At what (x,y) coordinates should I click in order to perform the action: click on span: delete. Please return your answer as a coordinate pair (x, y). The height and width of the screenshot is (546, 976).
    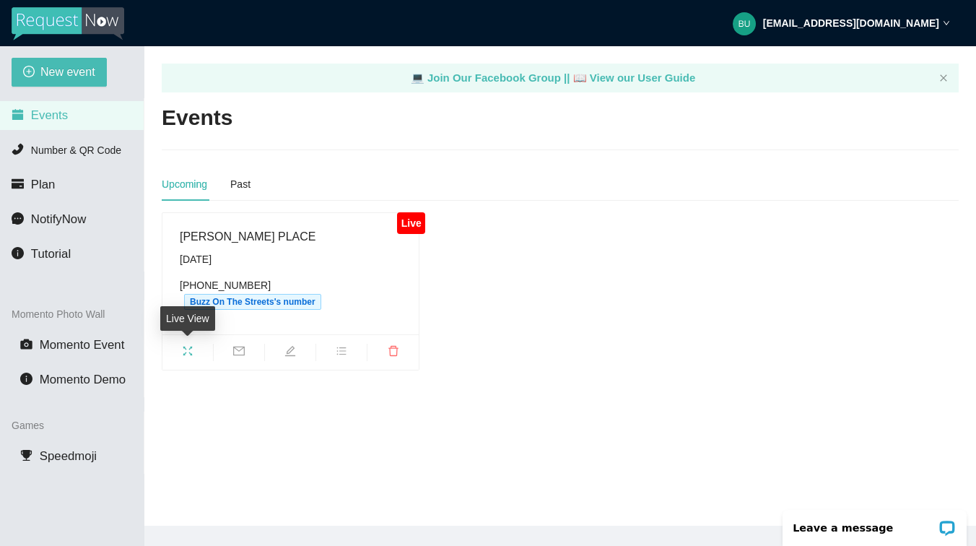
    Looking at the image, I should click on (393, 353).